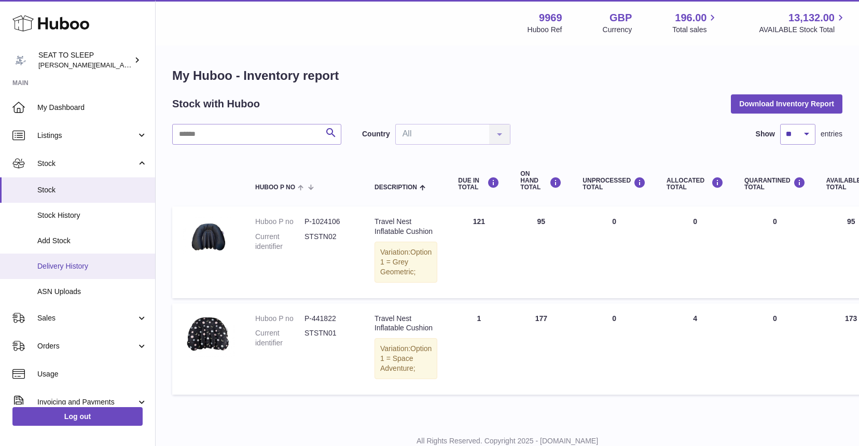 This screenshot has height=446, width=859. I want to click on div: Currency, so click(617, 30).